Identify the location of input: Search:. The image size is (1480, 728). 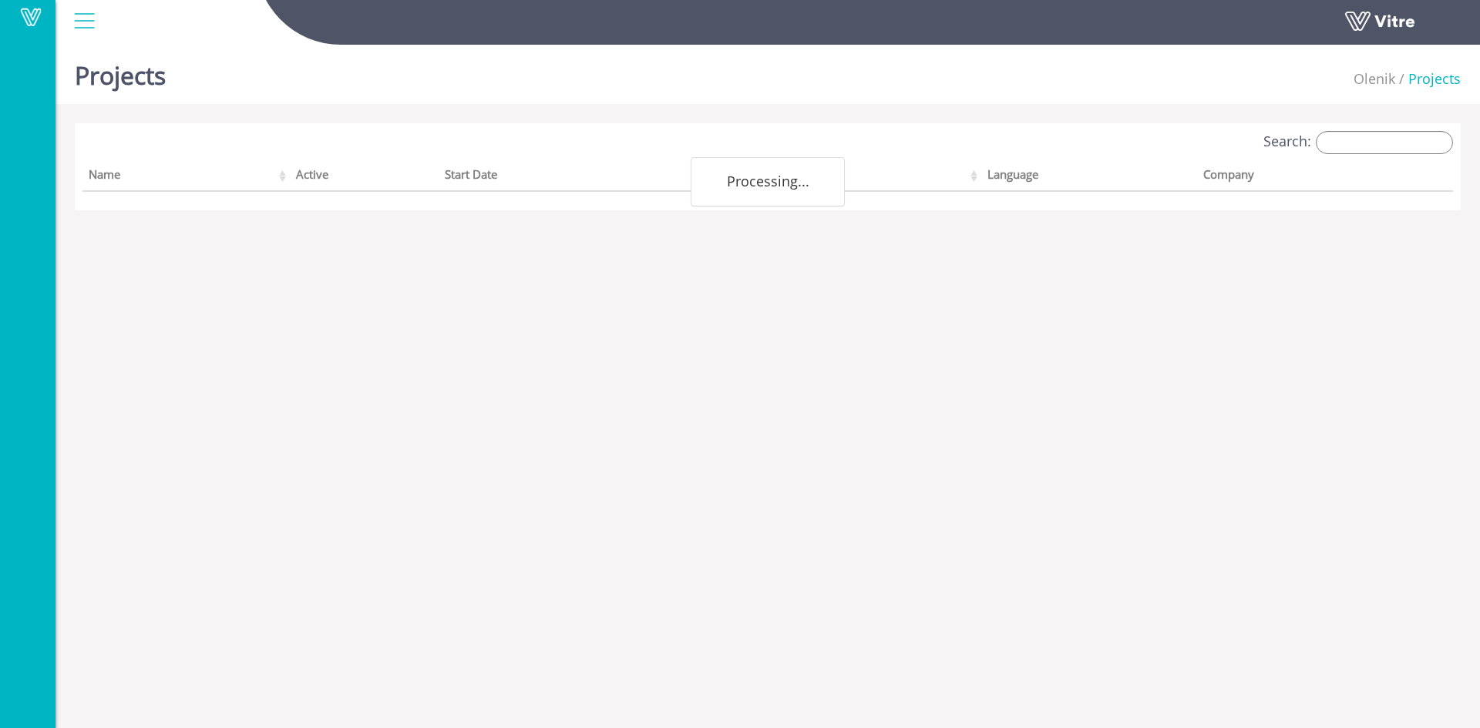
(1384, 143).